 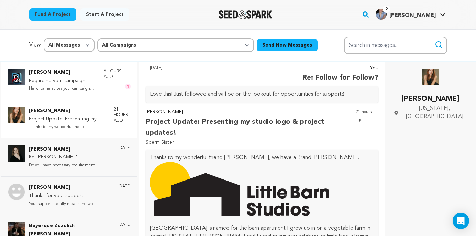 I want to click on div: Open Intercom Messenger, so click(x=461, y=220).